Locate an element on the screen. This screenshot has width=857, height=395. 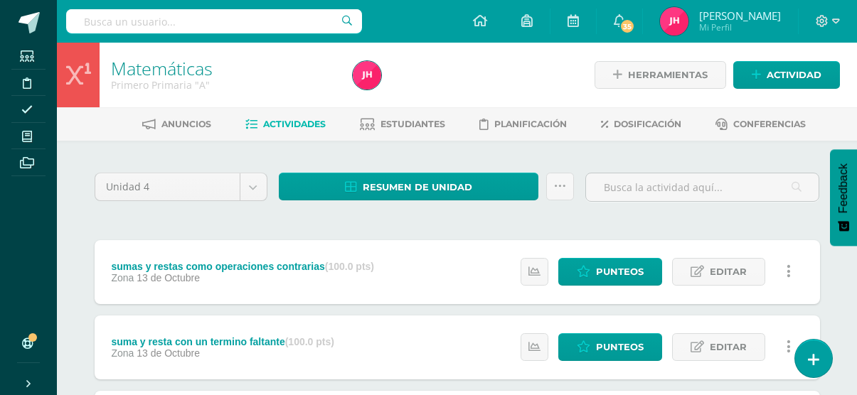
a: Dosificación is located at coordinates (641, 124).